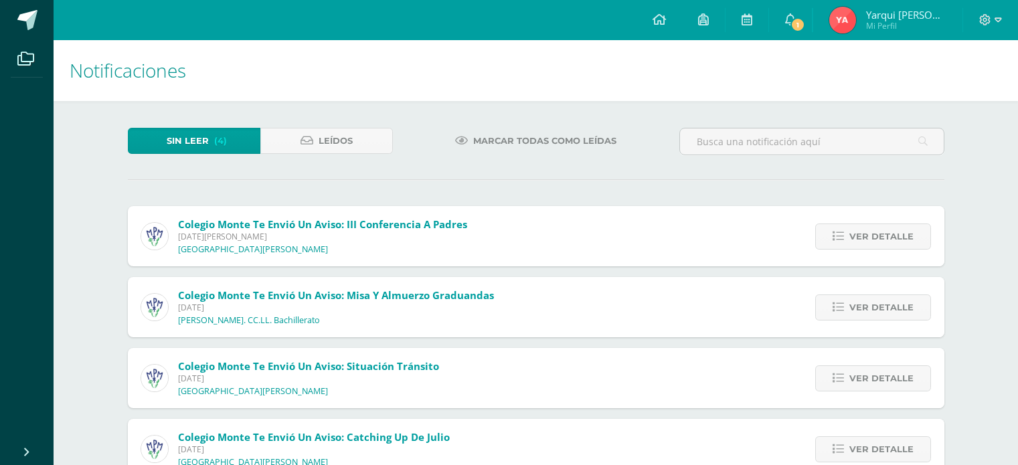  I want to click on a: Sin leer(4), so click(194, 141).